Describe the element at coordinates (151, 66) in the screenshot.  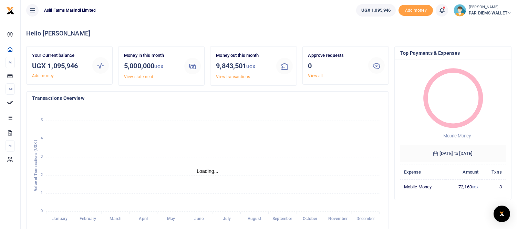
I see `h3: 5,000,000` at that location.